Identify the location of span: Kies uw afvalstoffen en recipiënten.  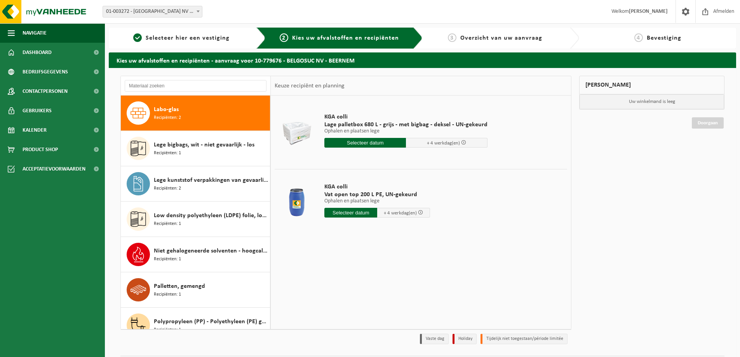
(345, 38).